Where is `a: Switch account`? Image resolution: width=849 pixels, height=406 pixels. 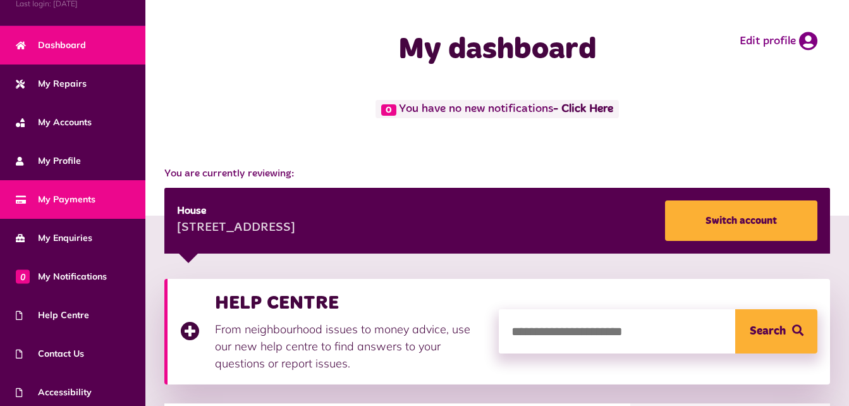
a: Switch account is located at coordinates (741, 221).